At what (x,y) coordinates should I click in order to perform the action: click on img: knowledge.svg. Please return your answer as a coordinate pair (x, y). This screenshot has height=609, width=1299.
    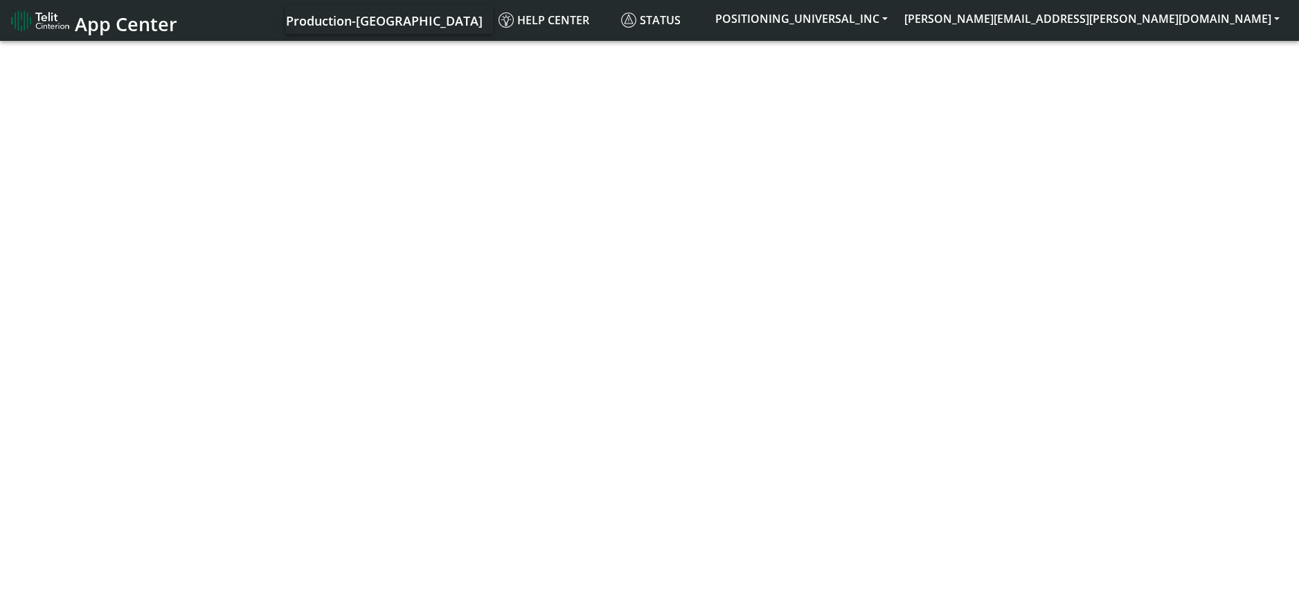
    Looking at the image, I should click on (506, 20).